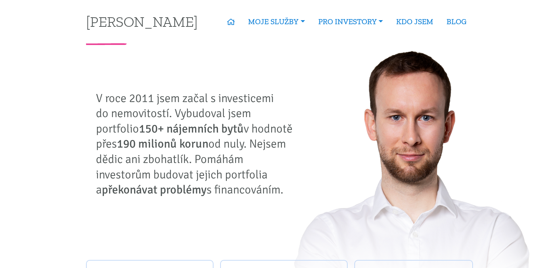  I want to click on a: KDO JSEM, so click(414, 22).